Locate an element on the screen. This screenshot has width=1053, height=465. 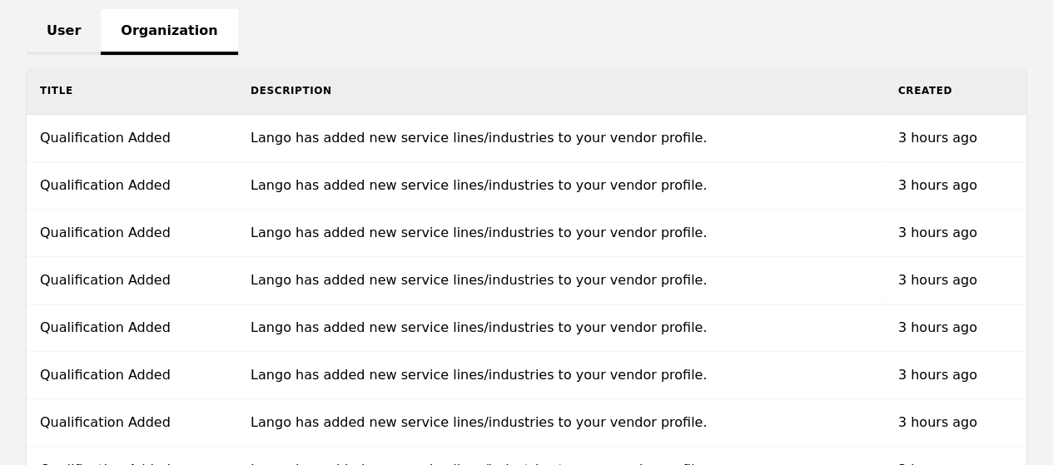
a: User is located at coordinates (63, 32).